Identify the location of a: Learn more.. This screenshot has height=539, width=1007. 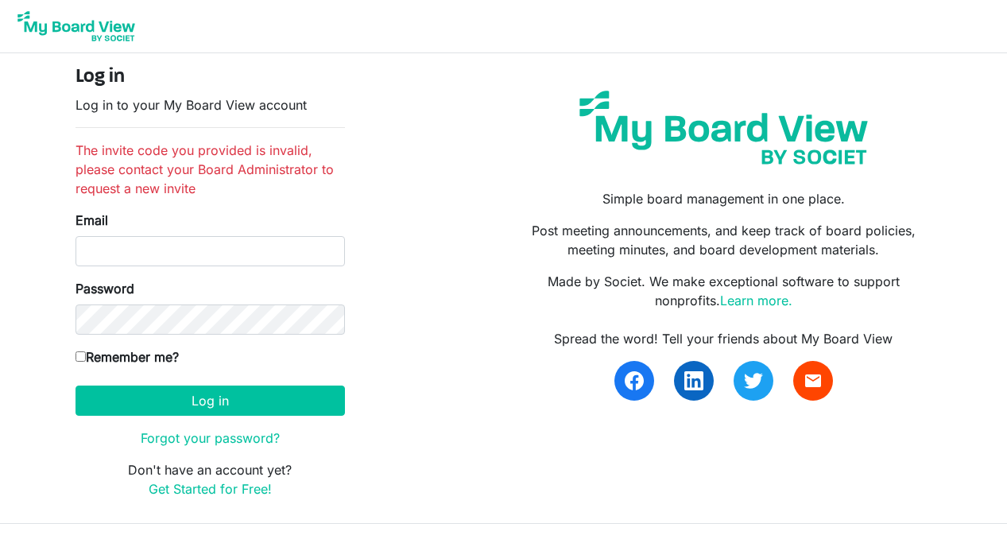
(756, 301).